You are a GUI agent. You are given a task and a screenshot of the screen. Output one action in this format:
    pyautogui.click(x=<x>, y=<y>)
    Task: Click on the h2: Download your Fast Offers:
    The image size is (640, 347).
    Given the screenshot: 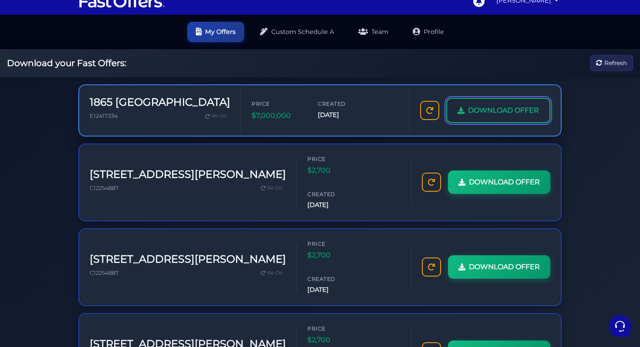 What is the action you would take?
    pyautogui.click(x=67, y=63)
    